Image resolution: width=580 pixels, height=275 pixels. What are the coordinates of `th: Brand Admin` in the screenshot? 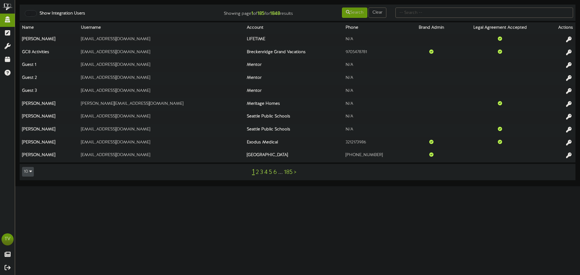 It's located at (431, 28).